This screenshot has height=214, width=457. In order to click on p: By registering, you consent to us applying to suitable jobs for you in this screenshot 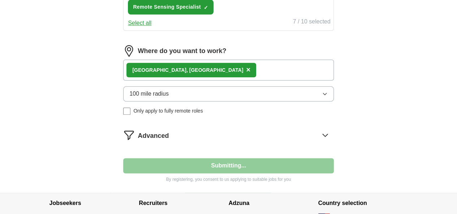, I will do `click(228, 180)`.